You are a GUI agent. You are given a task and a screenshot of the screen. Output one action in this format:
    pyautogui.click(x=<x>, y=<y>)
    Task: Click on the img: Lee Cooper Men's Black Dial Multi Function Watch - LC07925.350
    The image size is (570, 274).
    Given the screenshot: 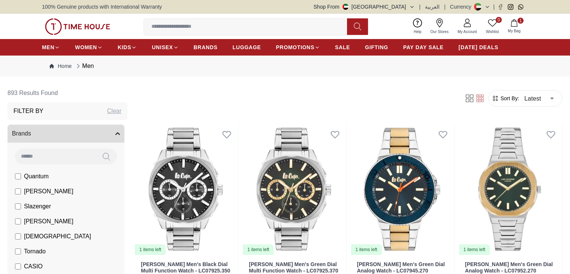 What is the action you would take?
    pyautogui.click(x=186, y=189)
    